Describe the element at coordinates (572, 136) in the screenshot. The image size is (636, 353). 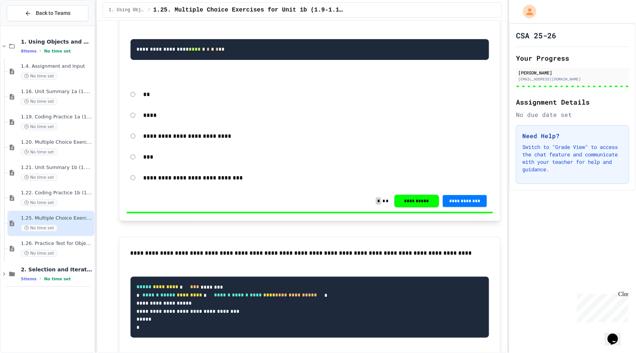
I see `h3: Need Help?` at that location.